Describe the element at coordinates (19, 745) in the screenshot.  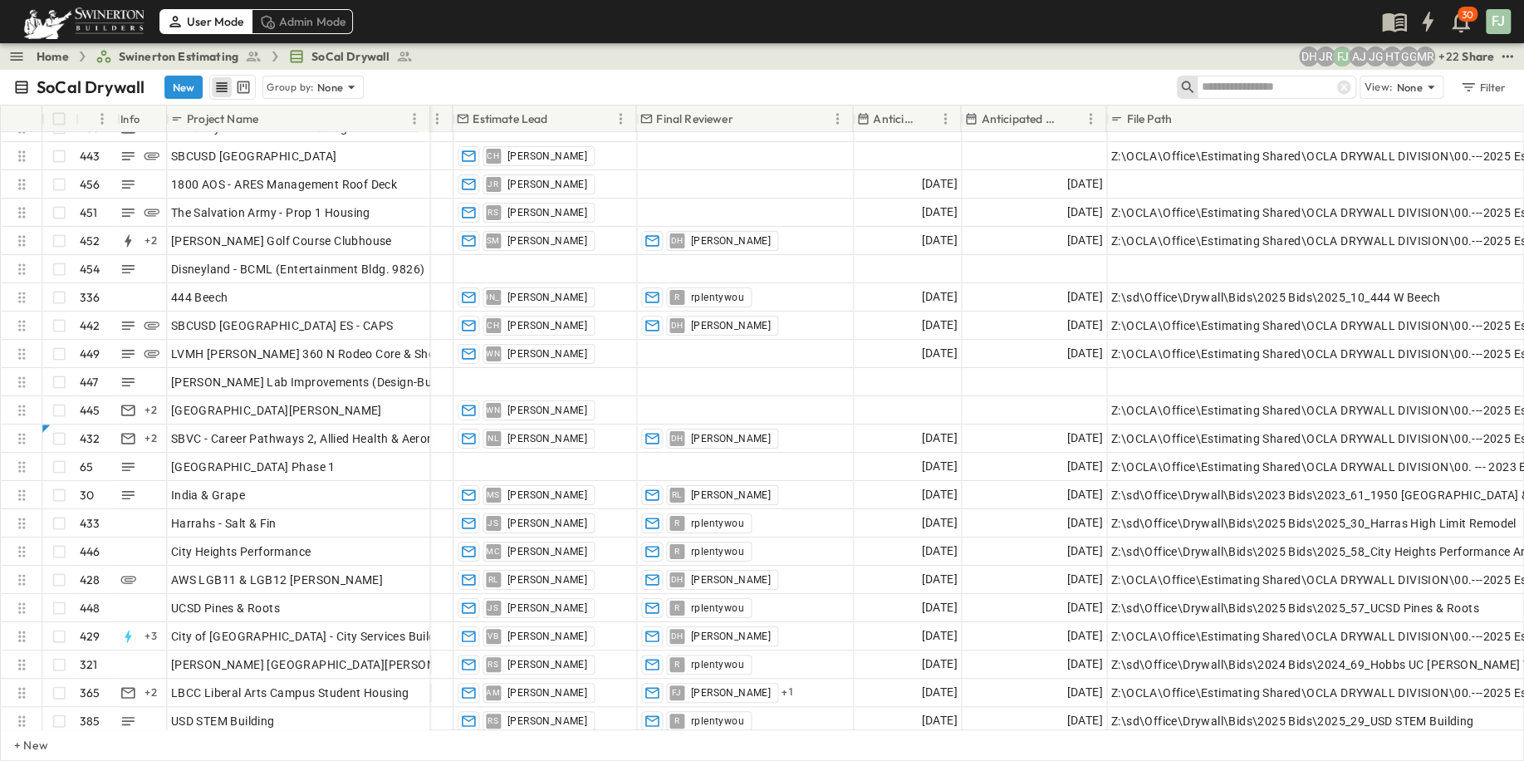
I see `p: + New` at that location.